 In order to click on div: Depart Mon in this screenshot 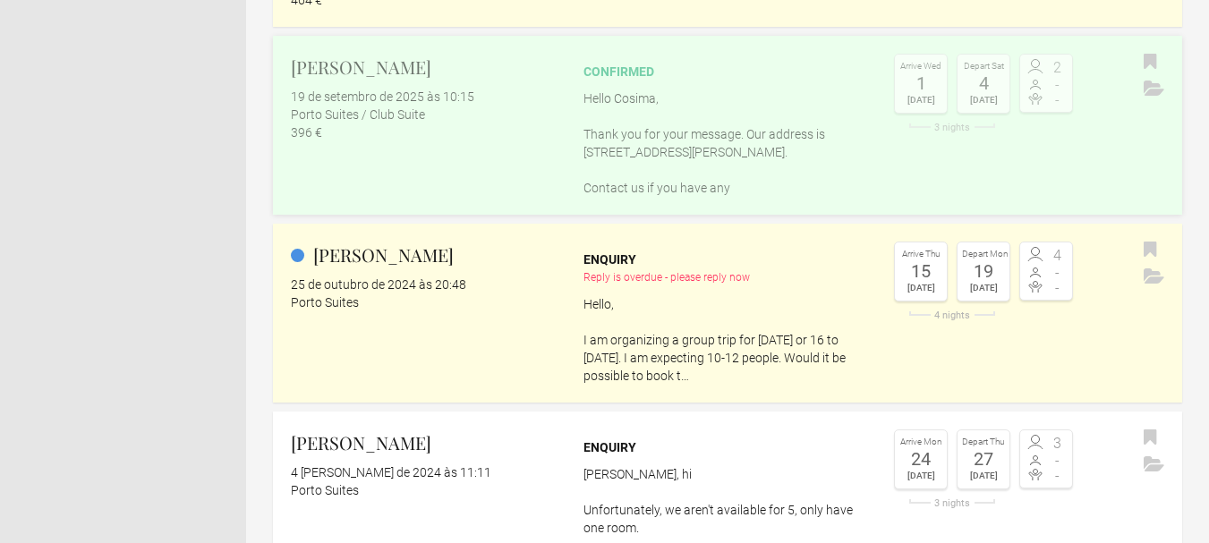, I will do `click(983, 254)`.